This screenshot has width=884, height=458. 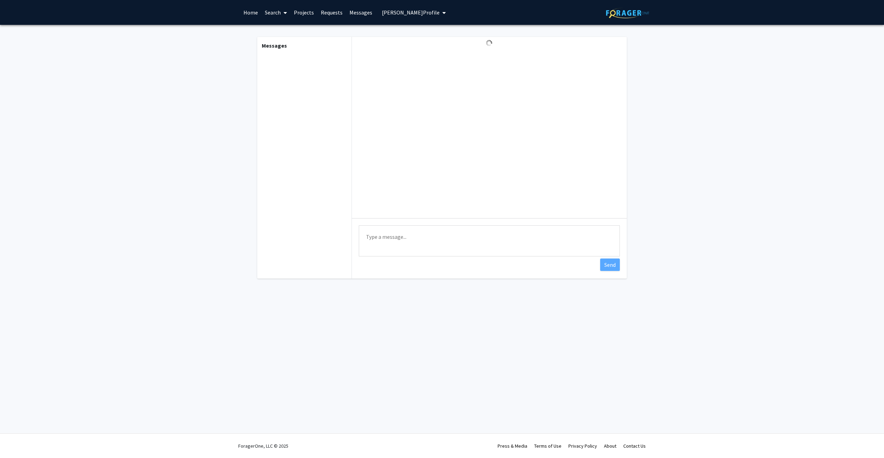 I want to click on a: Terms of Use, so click(x=547, y=446).